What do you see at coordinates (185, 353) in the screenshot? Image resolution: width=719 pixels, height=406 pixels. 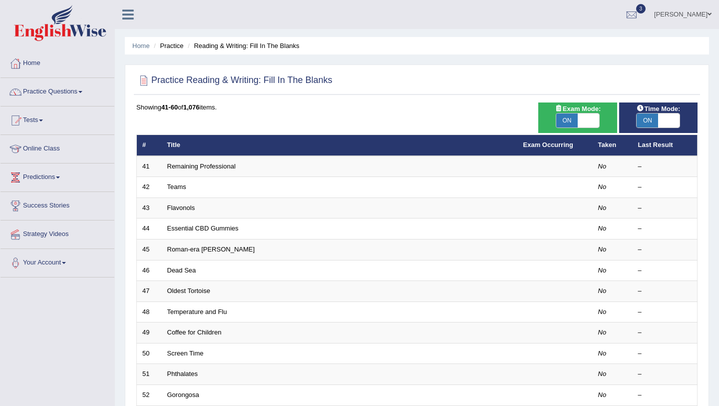 I see `a: Screen Time` at bounding box center [185, 353].